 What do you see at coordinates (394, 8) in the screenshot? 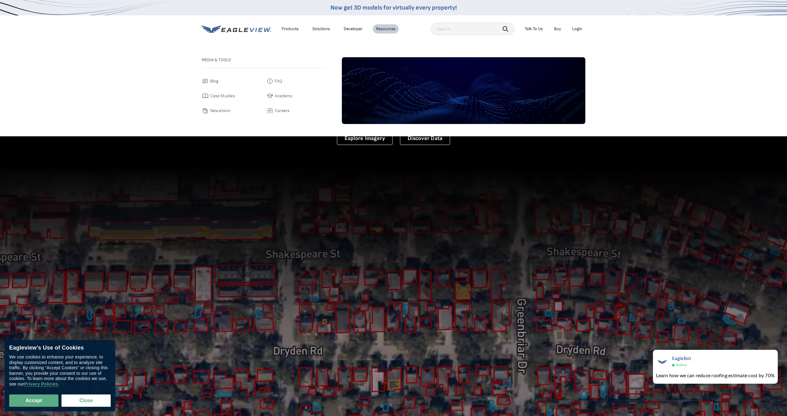
I see `a: Now get 3D models for virtually every property!` at bounding box center [394, 8].